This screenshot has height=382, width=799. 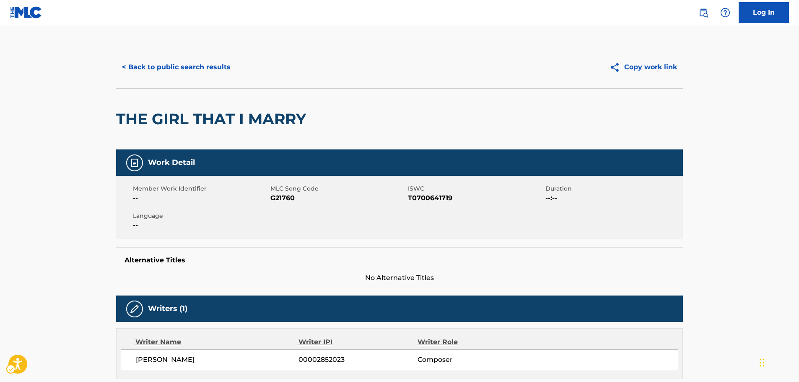 I want to click on span: 00002852023, so click(x=358, y=359).